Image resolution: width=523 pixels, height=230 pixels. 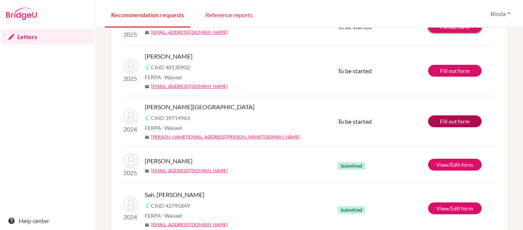 What do you see at coordinates (170, 118) in the screenshot?
I see `span: CAID 39714963` at bounding box center [170, 118].